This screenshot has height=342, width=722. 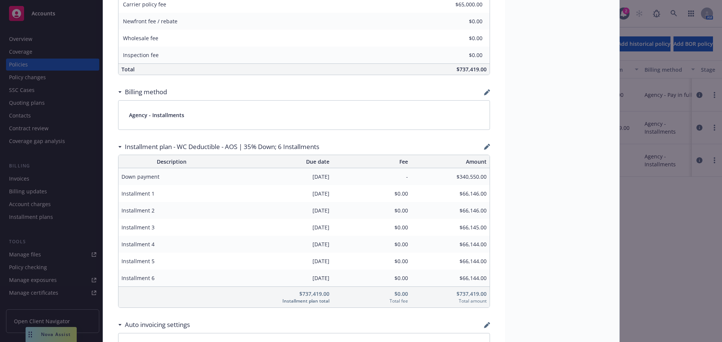 I want to click on span: Installment 2, so click(x=172, y=211).